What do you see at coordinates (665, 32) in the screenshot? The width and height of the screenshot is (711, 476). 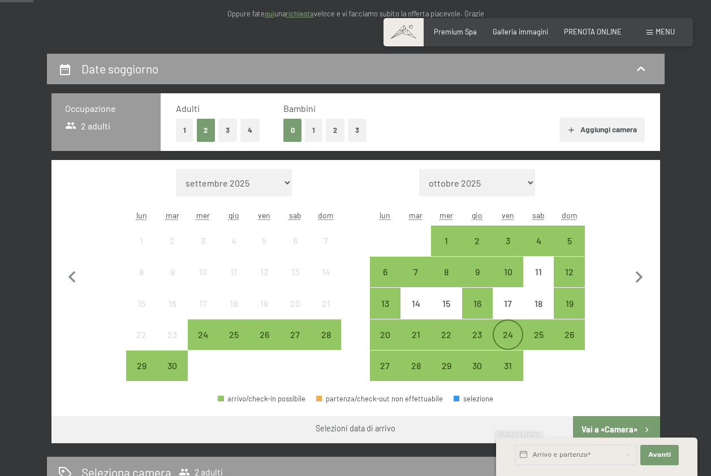 I see `span: Menu` at bounding box center [665, 32].